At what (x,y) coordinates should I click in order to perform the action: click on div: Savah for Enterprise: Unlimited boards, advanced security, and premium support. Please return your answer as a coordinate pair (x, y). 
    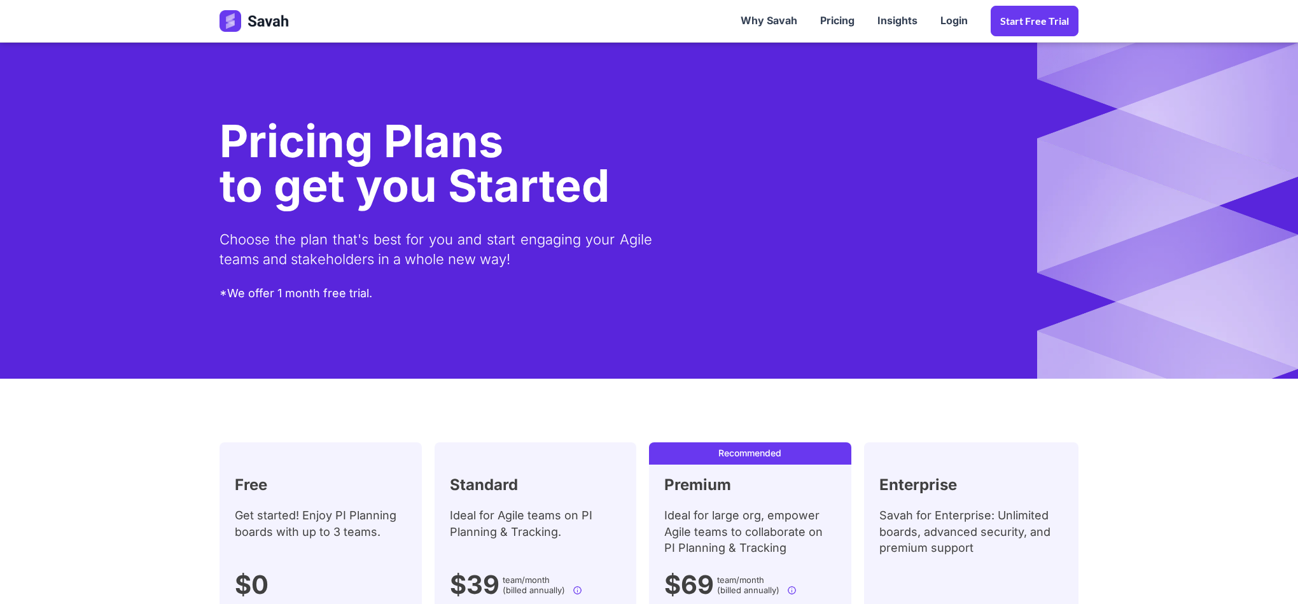
    Looking at the image, I should click on (972, 536).